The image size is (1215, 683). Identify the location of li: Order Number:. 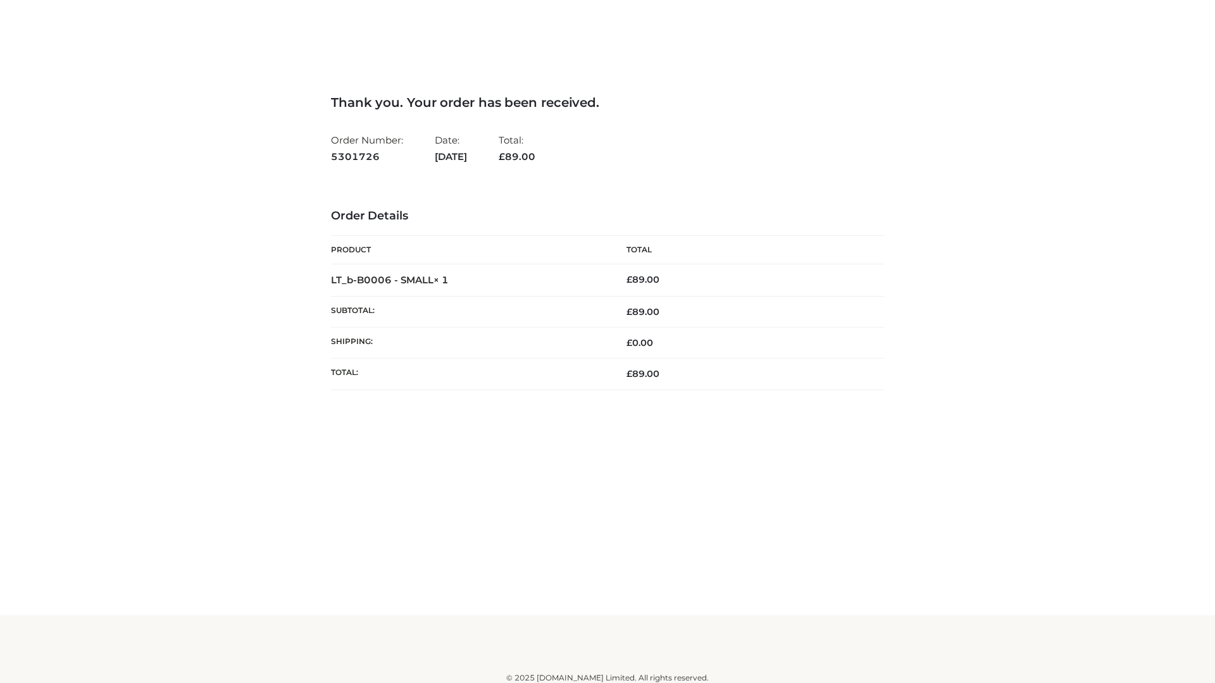
(367, 148).